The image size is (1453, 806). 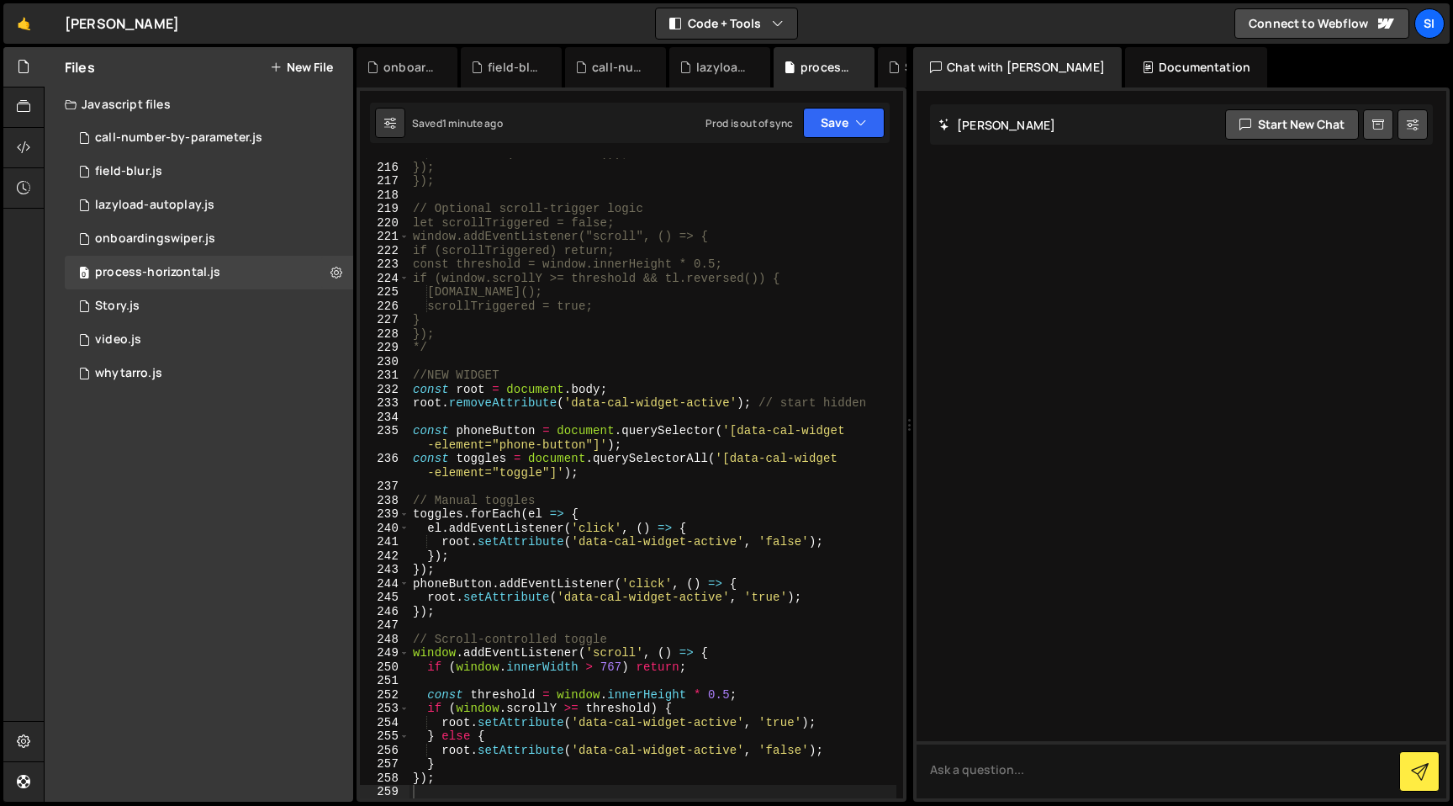 What do you see at coordinates (209, 172) in the screenshot?
I see `div: 12473/40657.js` at bounding box center [209, 172].